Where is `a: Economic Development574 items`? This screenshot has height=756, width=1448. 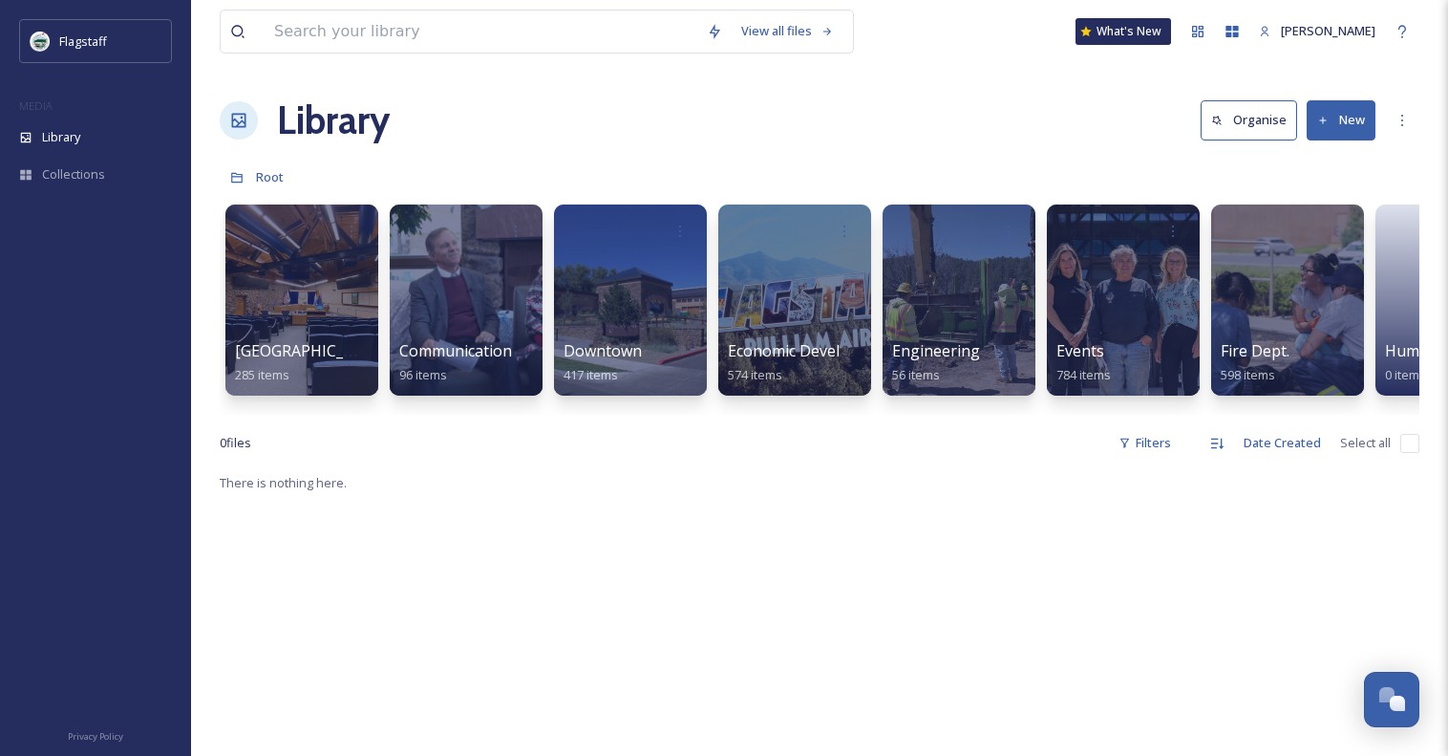 a: Economic Development574 items is located at coordinates (812, 362).